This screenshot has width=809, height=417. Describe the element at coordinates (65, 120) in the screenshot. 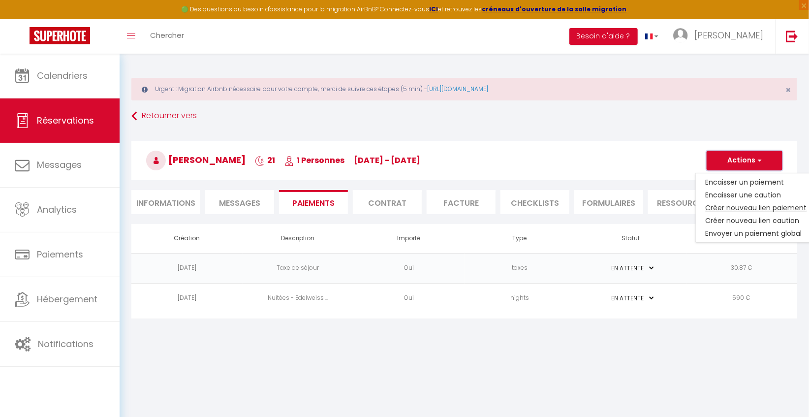

I see `span: Réservations` at that location.